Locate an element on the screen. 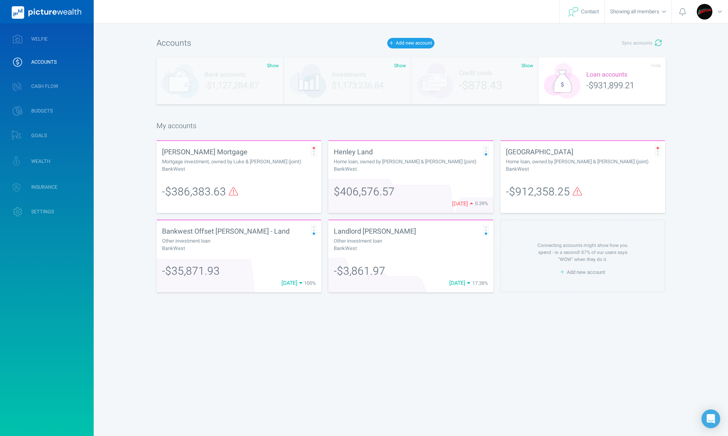 The width and height of the screenshot is (728, 436). span: BUDGETS is located at coordinates (42, 111).